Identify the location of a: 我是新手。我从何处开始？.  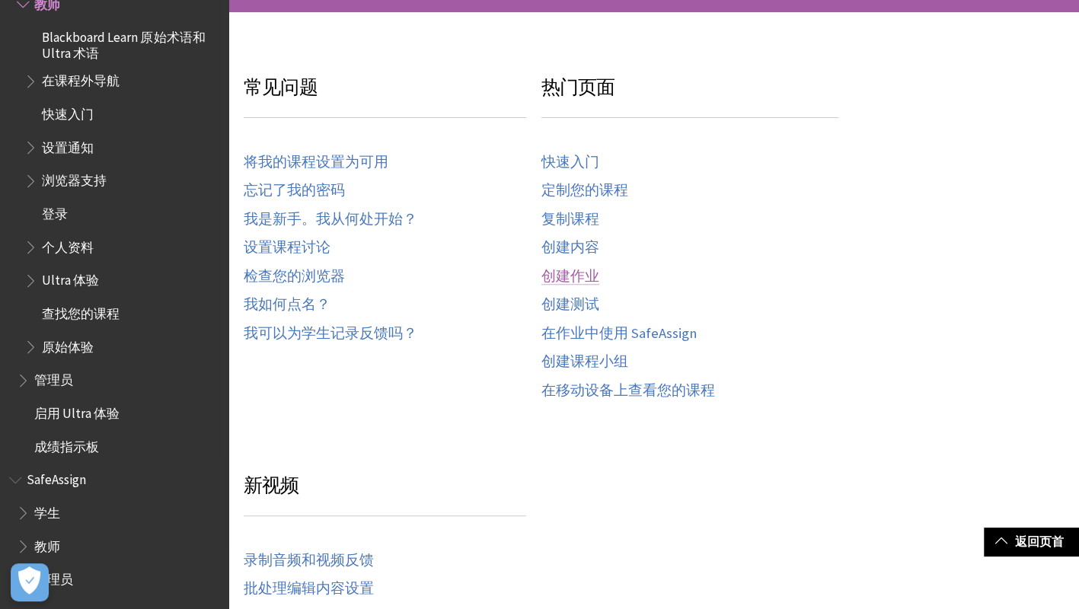
(330, 219).